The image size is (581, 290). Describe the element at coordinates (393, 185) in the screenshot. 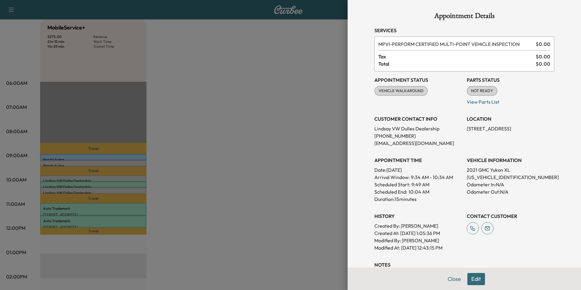

I see `p: Scheduled Start:` at that location.